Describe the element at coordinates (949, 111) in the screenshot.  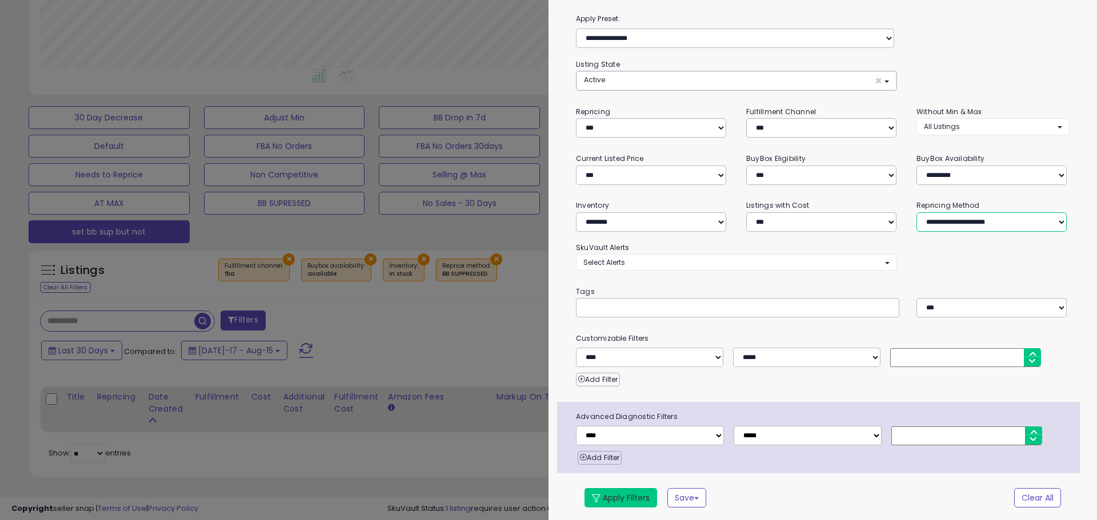
I see `small: Without Min & Max` at that location.